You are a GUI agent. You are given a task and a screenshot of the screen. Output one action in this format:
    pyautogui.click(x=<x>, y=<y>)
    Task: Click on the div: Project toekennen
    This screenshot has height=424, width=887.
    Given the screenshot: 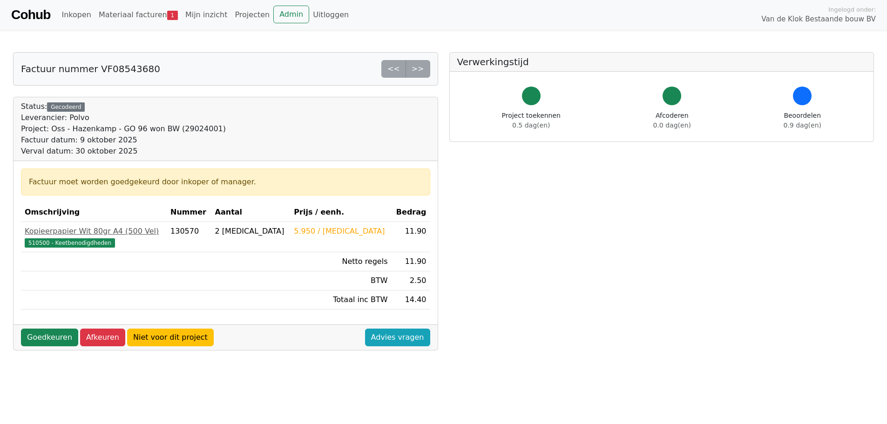 What is the action you would take?
    pyautogui.click(x=531, y=121)
    